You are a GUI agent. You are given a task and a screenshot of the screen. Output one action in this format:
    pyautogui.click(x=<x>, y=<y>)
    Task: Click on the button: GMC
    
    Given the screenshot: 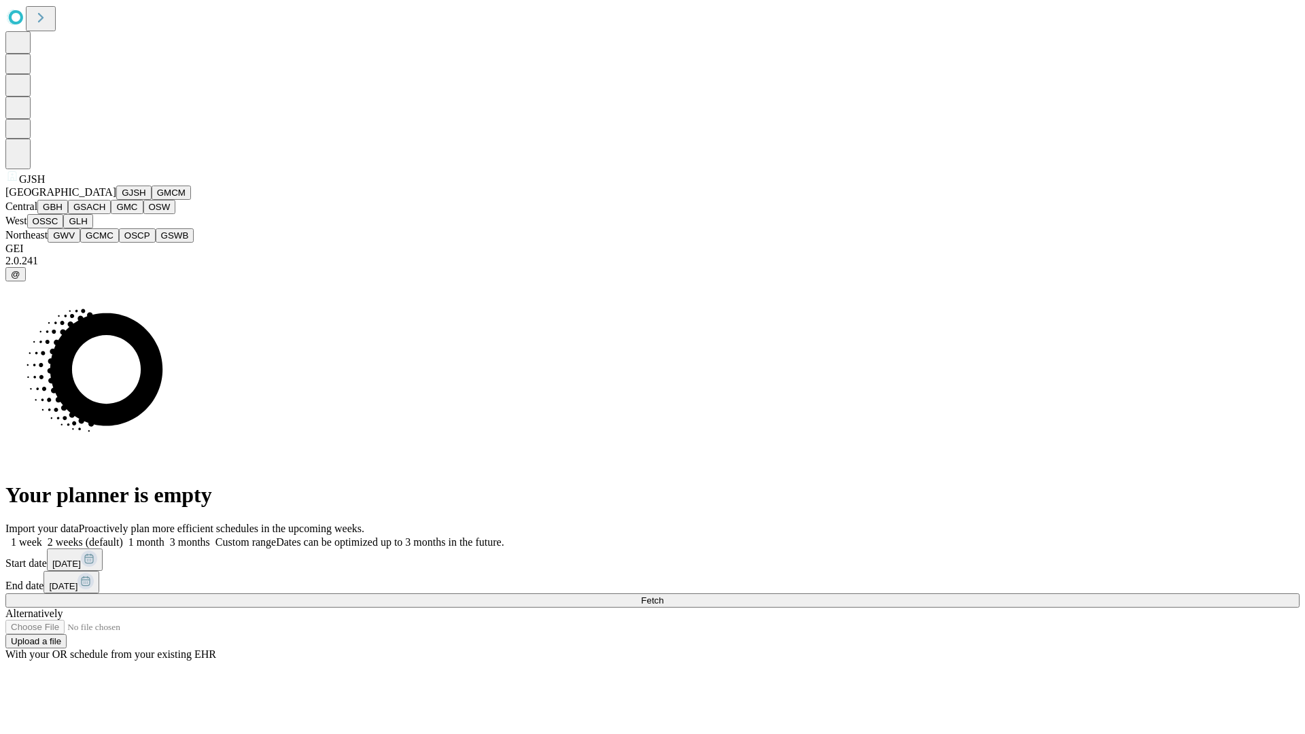 What is the action you would take?
    pyautogui.click(x=126, y=207)
    